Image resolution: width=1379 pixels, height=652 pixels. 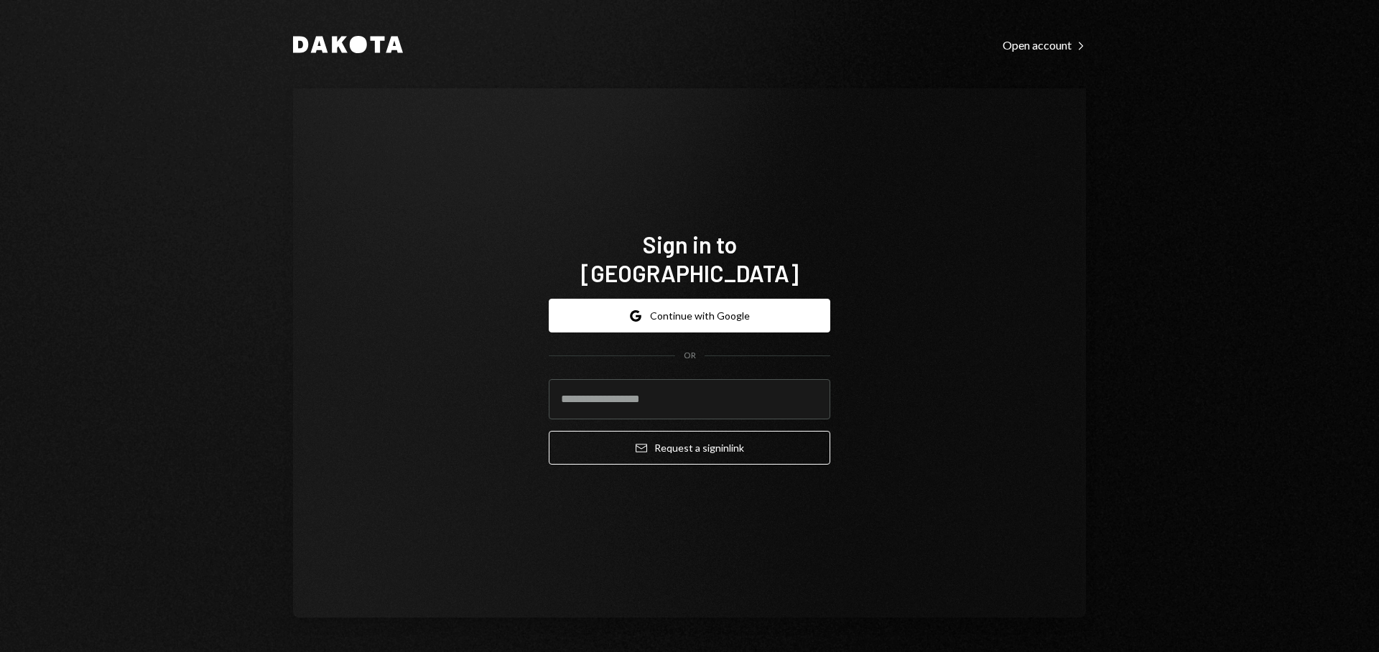 I want to click on button: Request a signinlink, so click(x=690, y=448).